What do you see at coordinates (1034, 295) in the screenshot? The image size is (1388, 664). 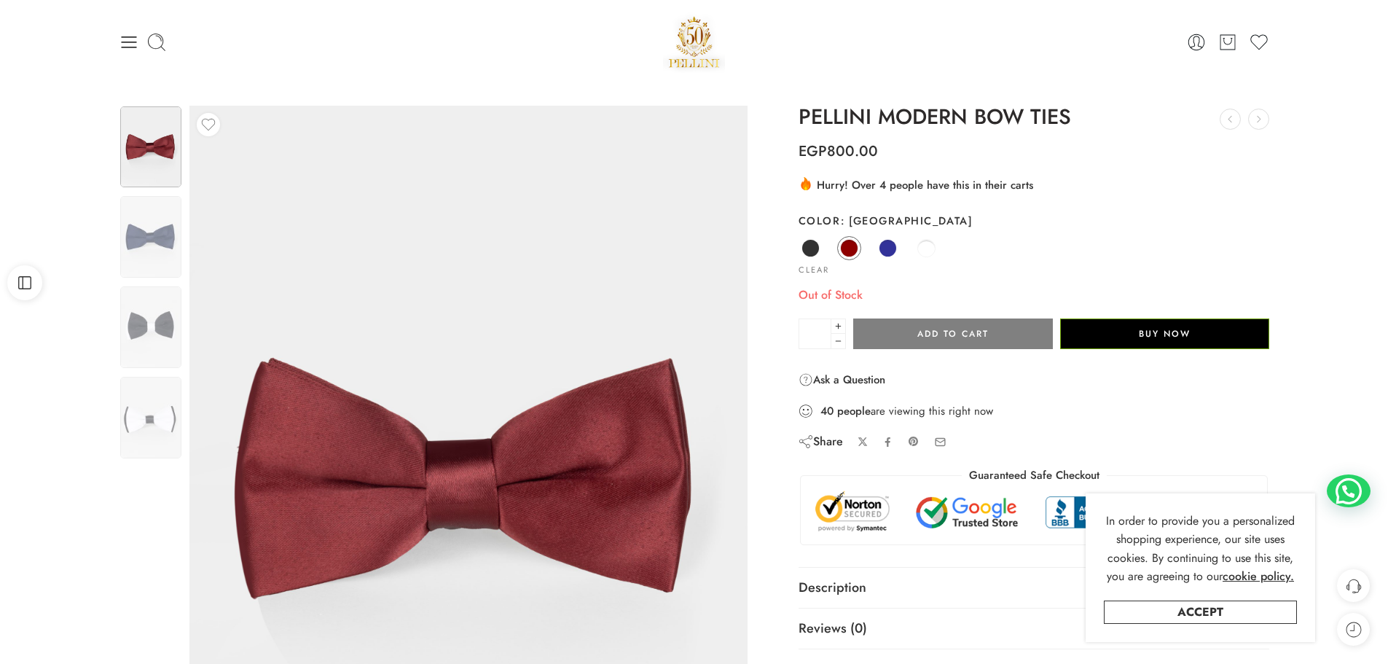 I see `p: Out of Stock` at bounding box center [1034, 295].